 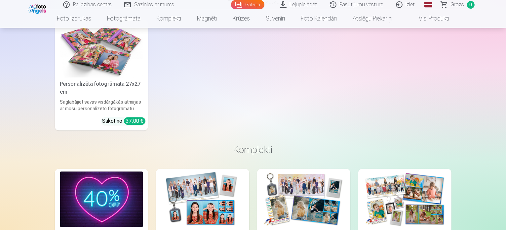 What do you see at coordinates (372, 19) in the screenshot?
I see `a: Atslēgu piekariņi` at bounding box center [372, 19].